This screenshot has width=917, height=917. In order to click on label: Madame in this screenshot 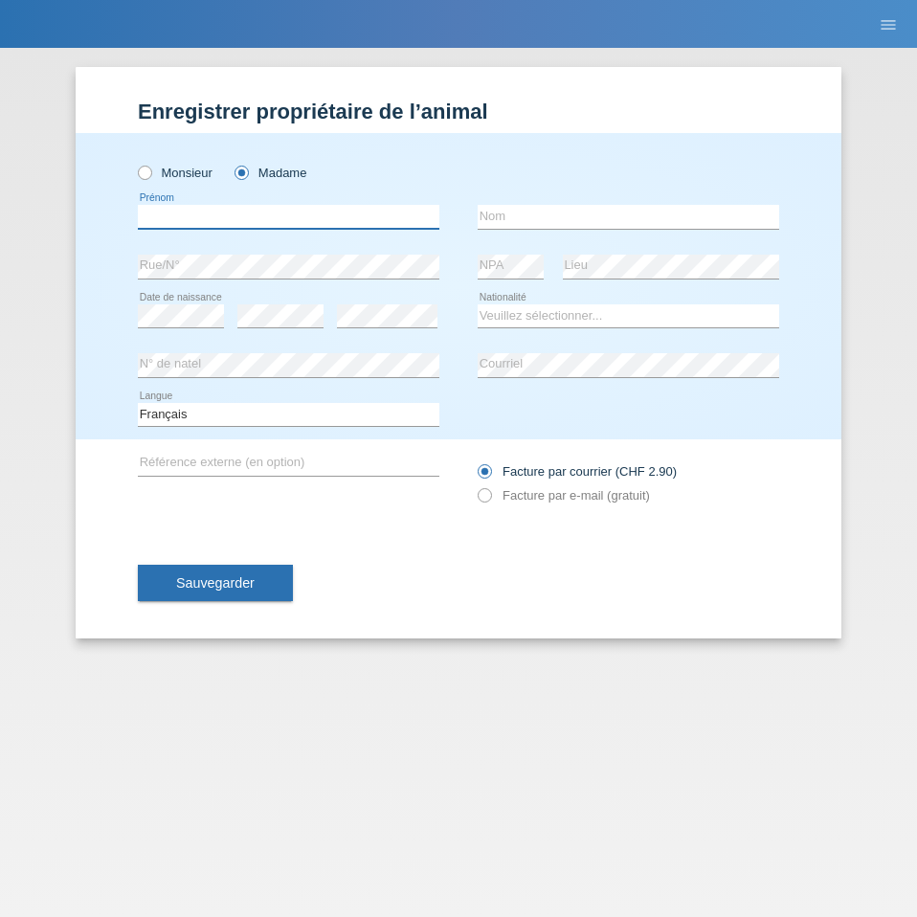, I will do `click(270, 172)`.